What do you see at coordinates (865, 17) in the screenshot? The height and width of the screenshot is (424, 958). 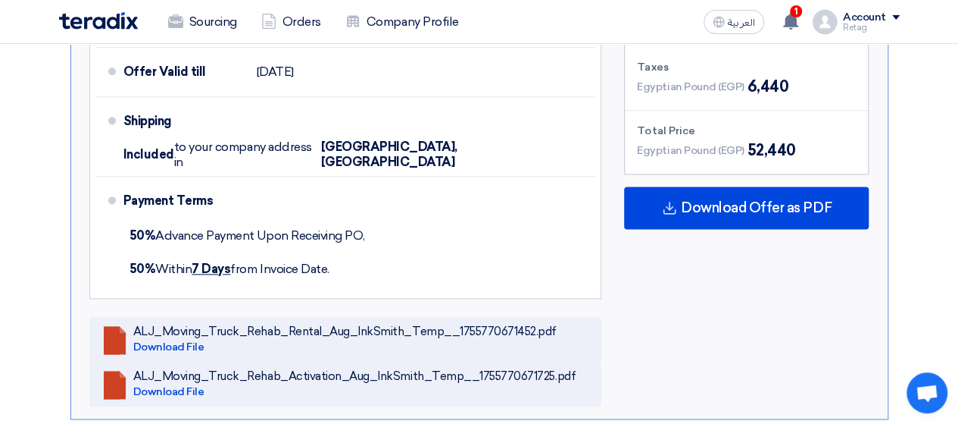 I see `div: Account` at bounding box center [865, 17].